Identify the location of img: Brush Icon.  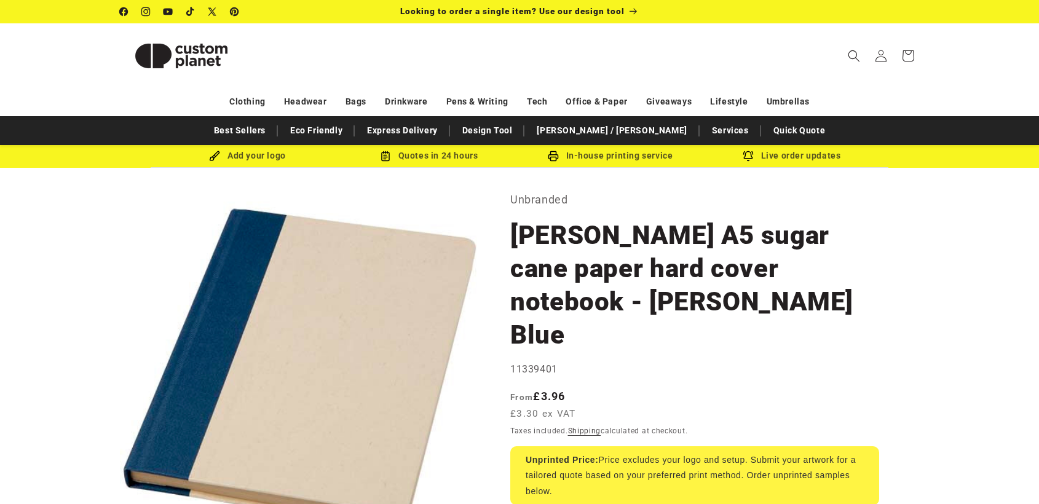
(214, 156).